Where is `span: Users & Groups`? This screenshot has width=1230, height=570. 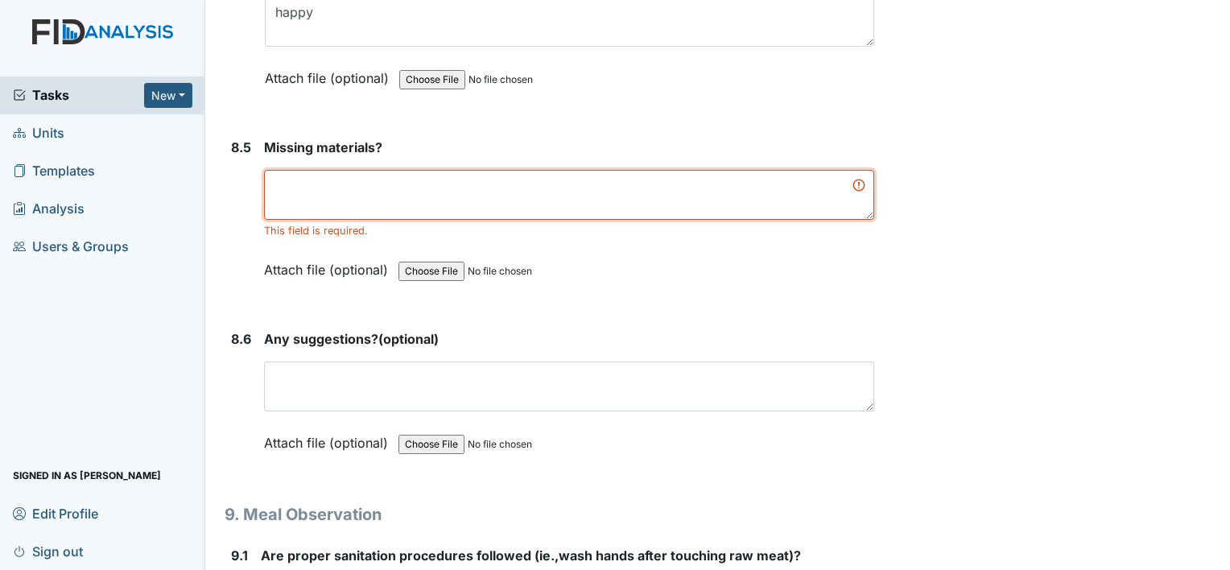 span: Users & Groups is located at coordinates (71, 246).